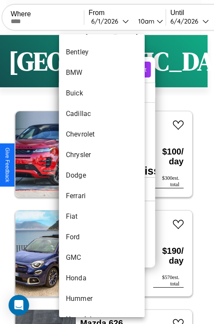 The height and width of the screenshot is (324, 214). I want to click on li: Ferrari, so click(102, 196).